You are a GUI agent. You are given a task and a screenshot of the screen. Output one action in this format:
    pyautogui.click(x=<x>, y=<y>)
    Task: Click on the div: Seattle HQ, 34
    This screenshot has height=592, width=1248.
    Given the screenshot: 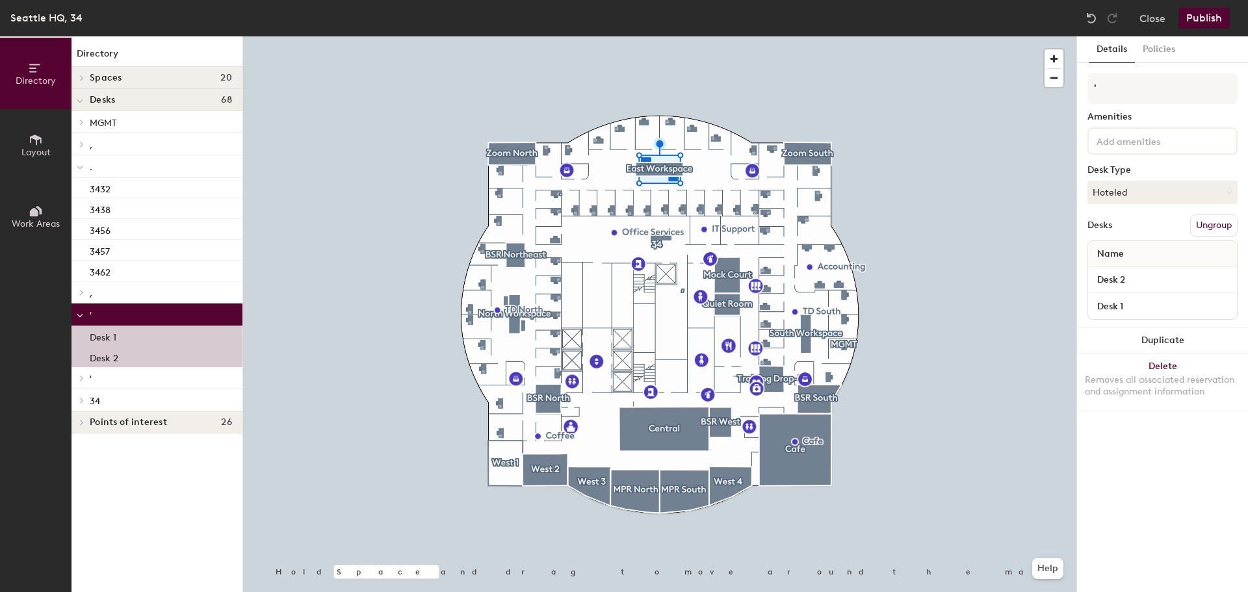 What is the action you would take?
    pyautogui.click(x=46, y=18)
    